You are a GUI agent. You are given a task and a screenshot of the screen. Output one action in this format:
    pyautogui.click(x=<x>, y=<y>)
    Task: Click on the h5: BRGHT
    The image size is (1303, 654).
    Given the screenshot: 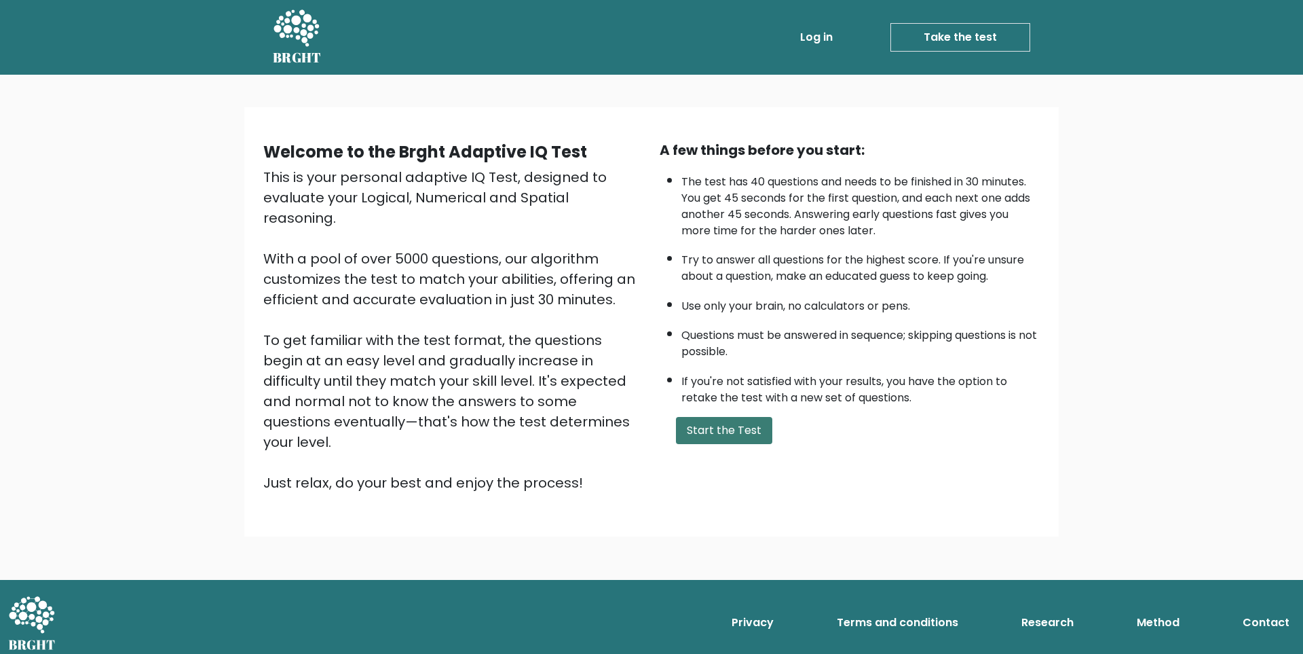 What is the action you would take?
    pyautogui.click(x=297, y=58)
    